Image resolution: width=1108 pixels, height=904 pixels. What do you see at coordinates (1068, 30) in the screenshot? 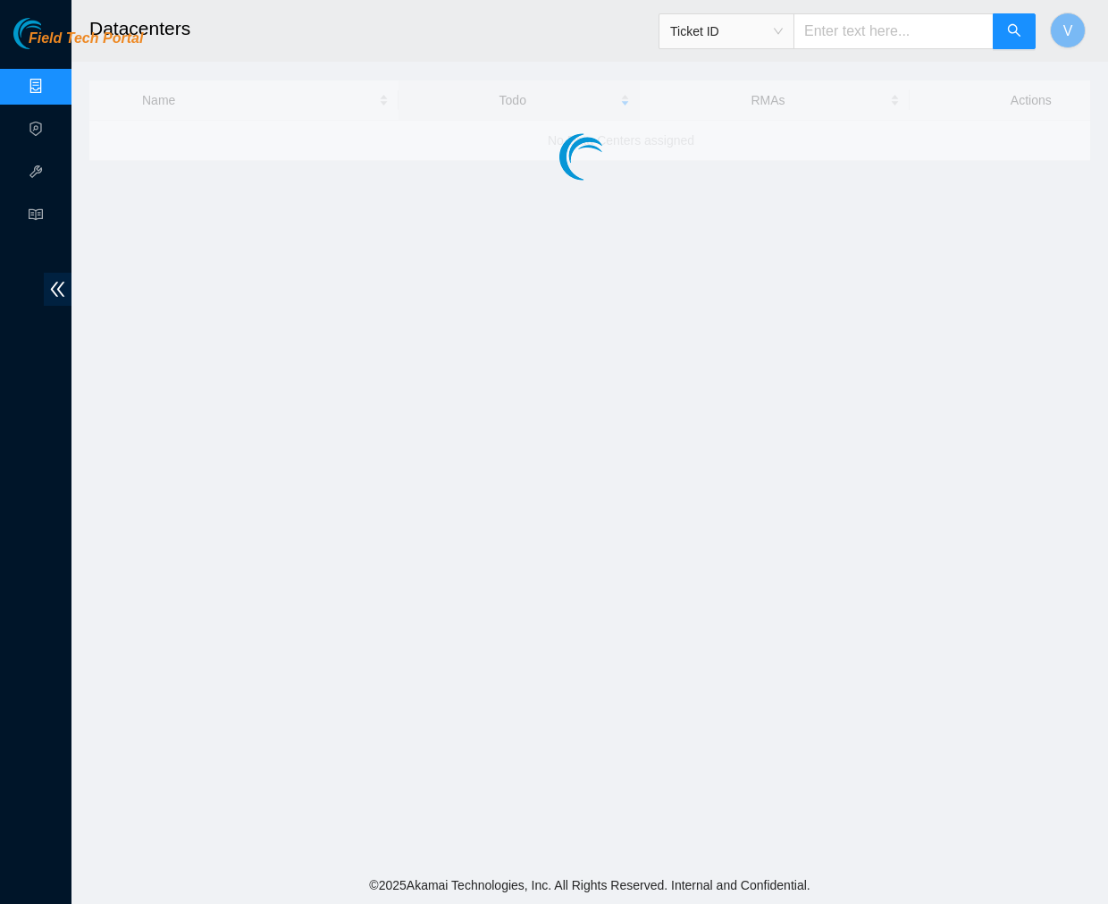
I see `span: V` at bounding box center [1068, 30].